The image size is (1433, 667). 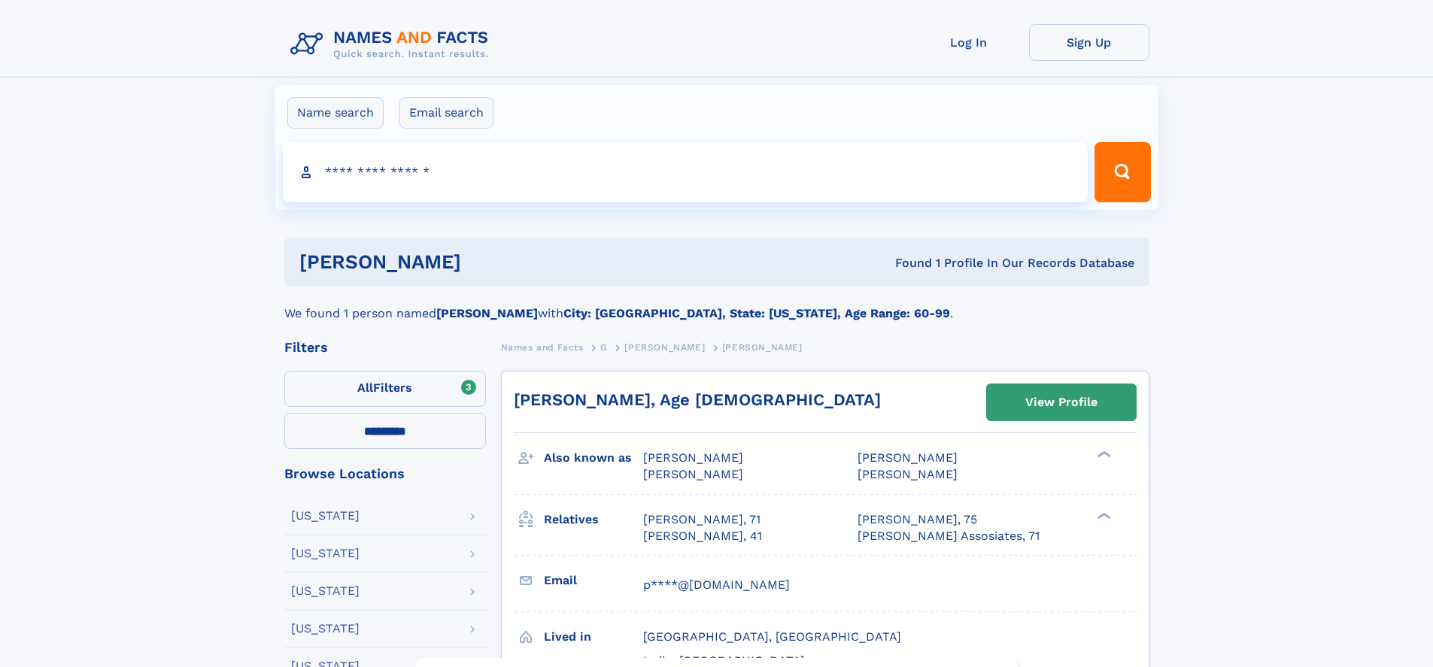 I want to click on img: Logo Names and Facts, so click(x=393, y=44).